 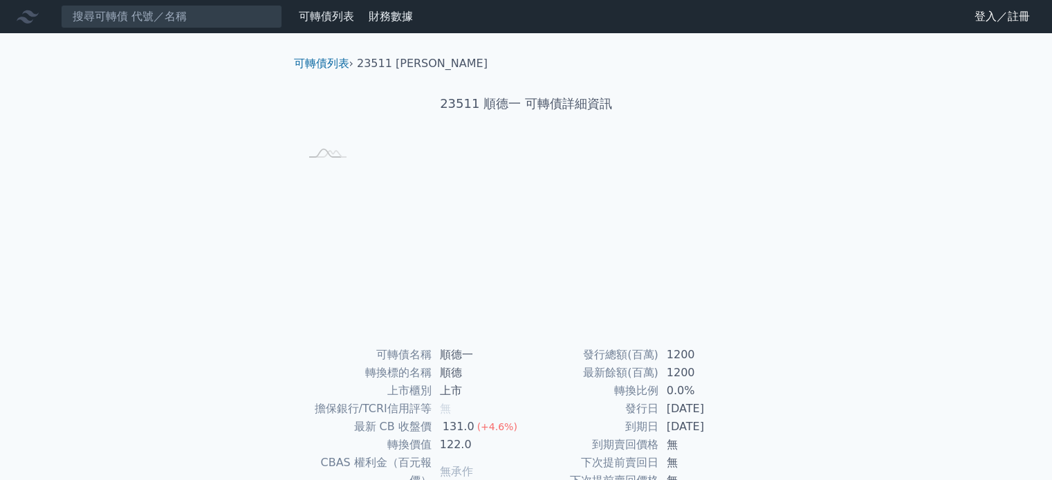 I want to click on span: (+4.6%), so click(x=497, y=427).